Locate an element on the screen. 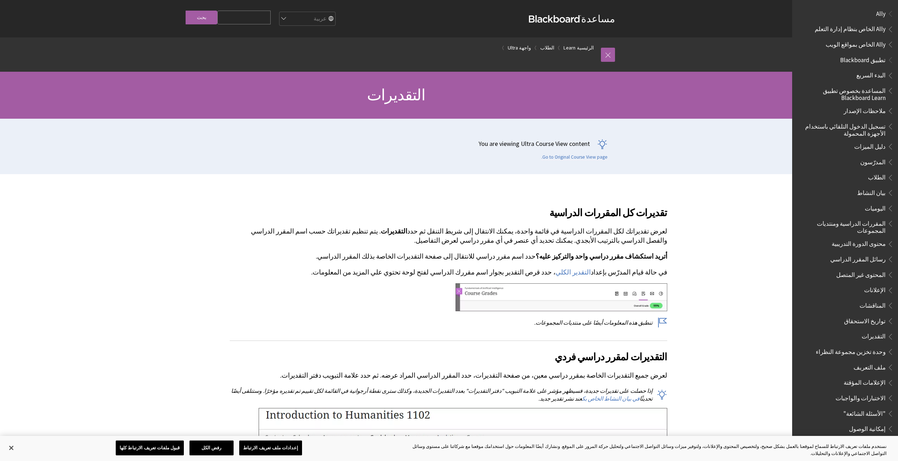 The width and height of the screenshot is (898, 461). span: تواريخ الاستحقاق is located at coordinates (865, 319).